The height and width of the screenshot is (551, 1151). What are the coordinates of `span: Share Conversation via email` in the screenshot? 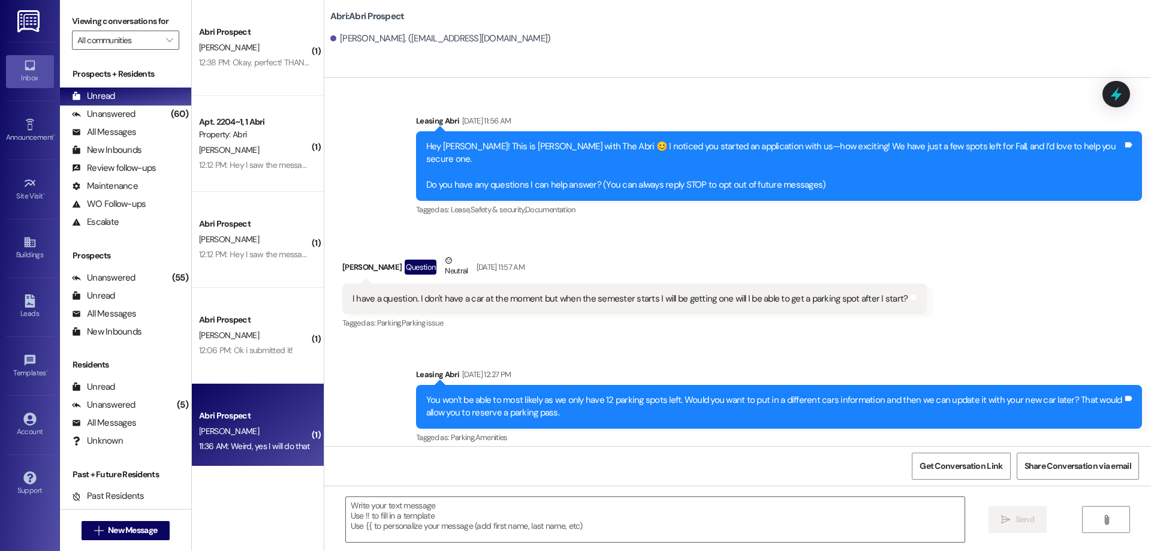 It's located at (1078, 466).